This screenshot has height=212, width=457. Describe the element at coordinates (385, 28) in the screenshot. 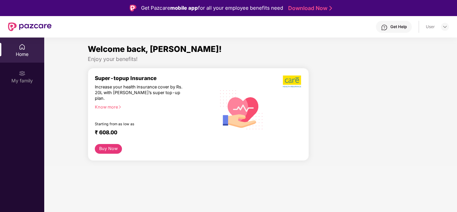

I see `img: svg+xml;base64,PHN2ZyBpZD0iSGVscC0zMngzMiIgeG1sbnM9Imh0dHA6Ly93d3cudzMub3JnLzIwMDAvc3ZnIiB3aWR0aD...` at that location.